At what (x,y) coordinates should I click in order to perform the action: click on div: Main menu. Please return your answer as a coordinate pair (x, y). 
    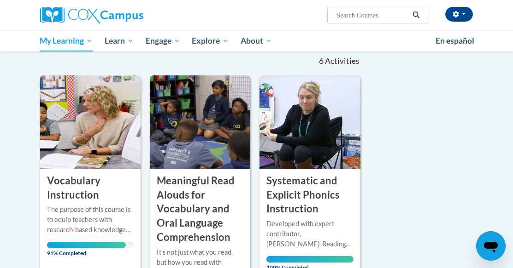
    Looking at the image, I should click on (257, 41).